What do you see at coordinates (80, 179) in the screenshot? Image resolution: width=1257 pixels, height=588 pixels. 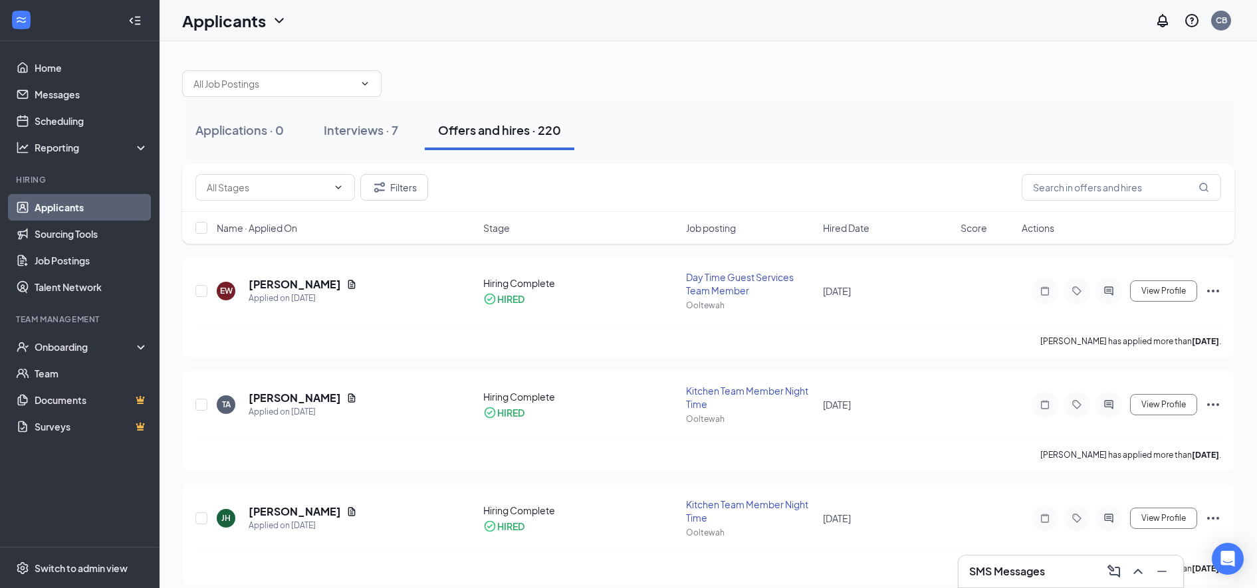 I see `div: Hiring` at bounding box center [80, 179].